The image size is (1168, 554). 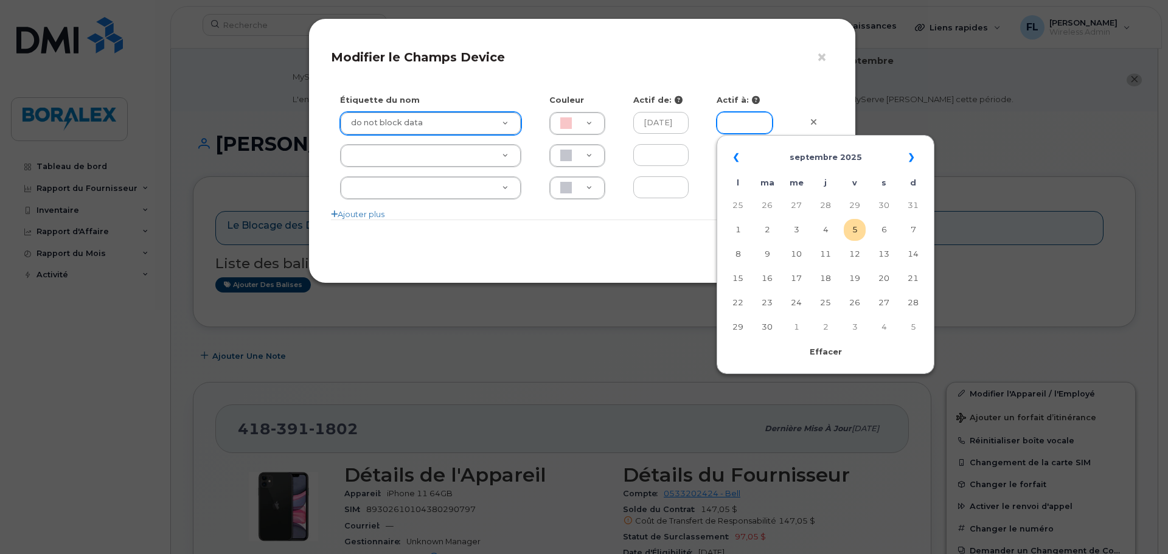 I want to click on th: septembre 2025, so click(x=826, y=158).